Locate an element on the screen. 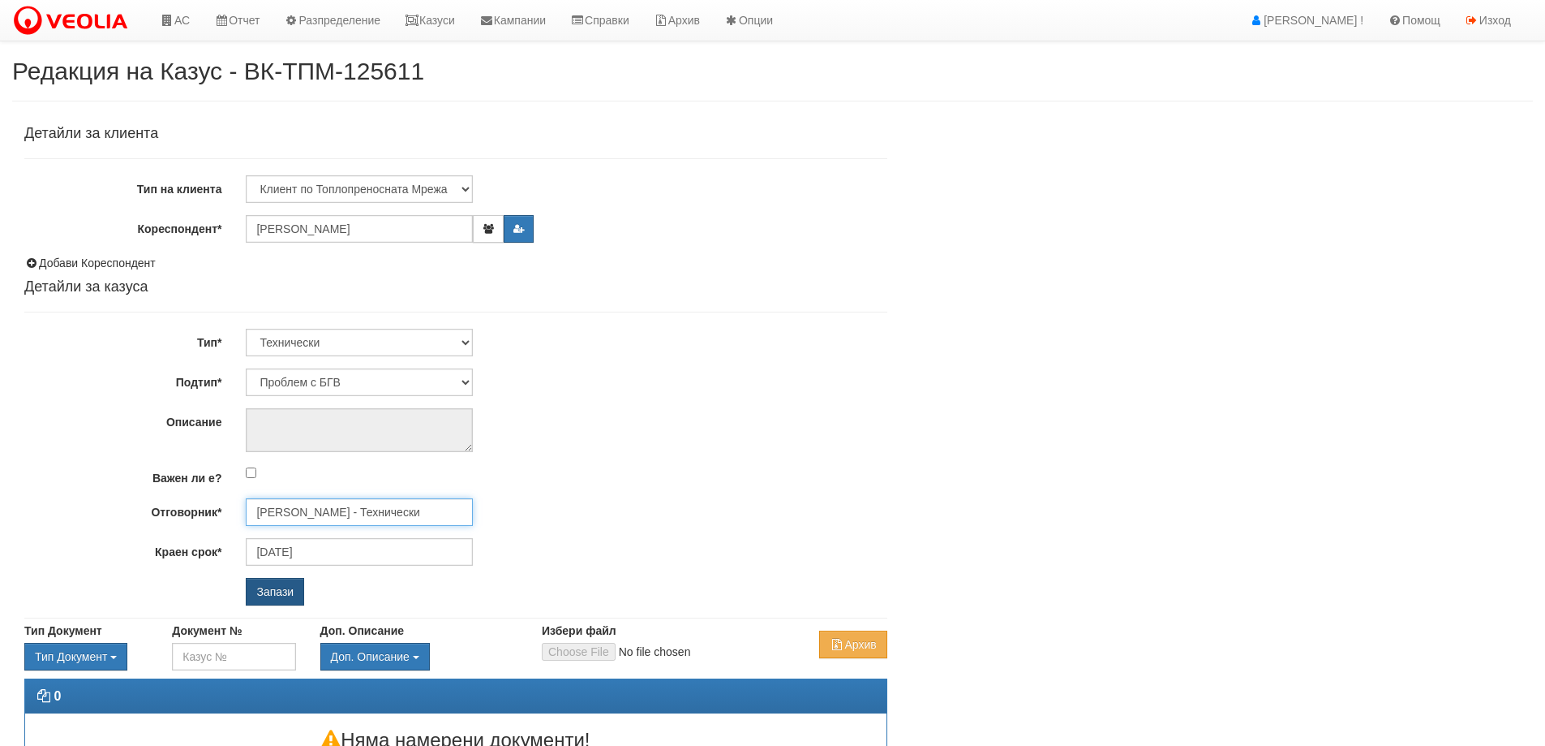 This screenshot has height=746, width=1545. label: Кореспондент* is located at coordinates (122, 226).